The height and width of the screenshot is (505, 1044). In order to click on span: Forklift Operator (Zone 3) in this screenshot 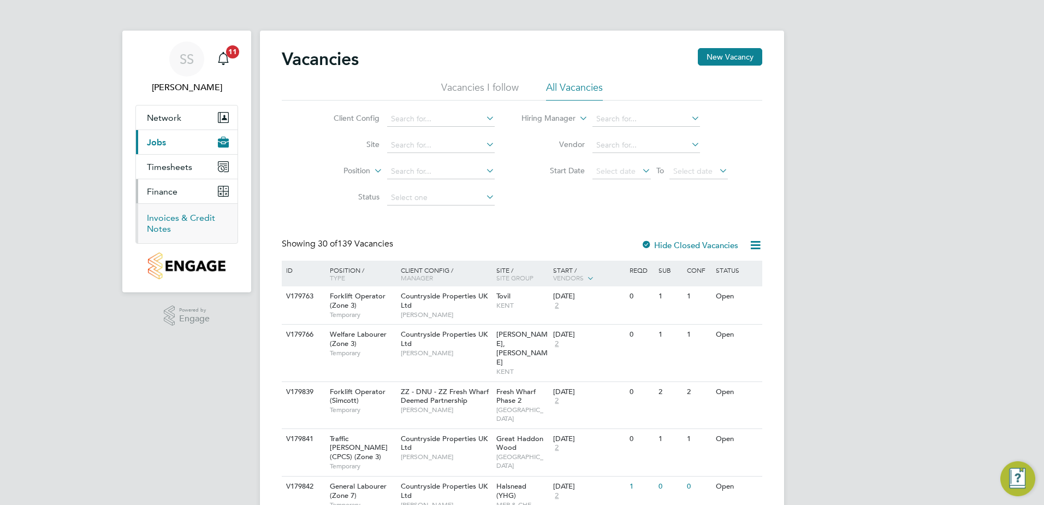, I will do `click(358, 300)`.